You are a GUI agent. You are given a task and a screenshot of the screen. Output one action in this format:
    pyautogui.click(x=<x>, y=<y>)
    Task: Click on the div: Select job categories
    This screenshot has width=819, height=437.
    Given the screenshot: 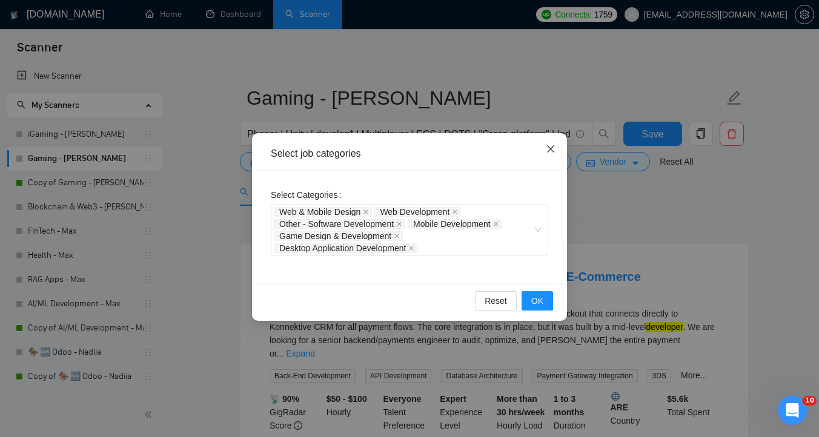 What is the action you would take?
    pyautogui.click(x=409, y=154)
    